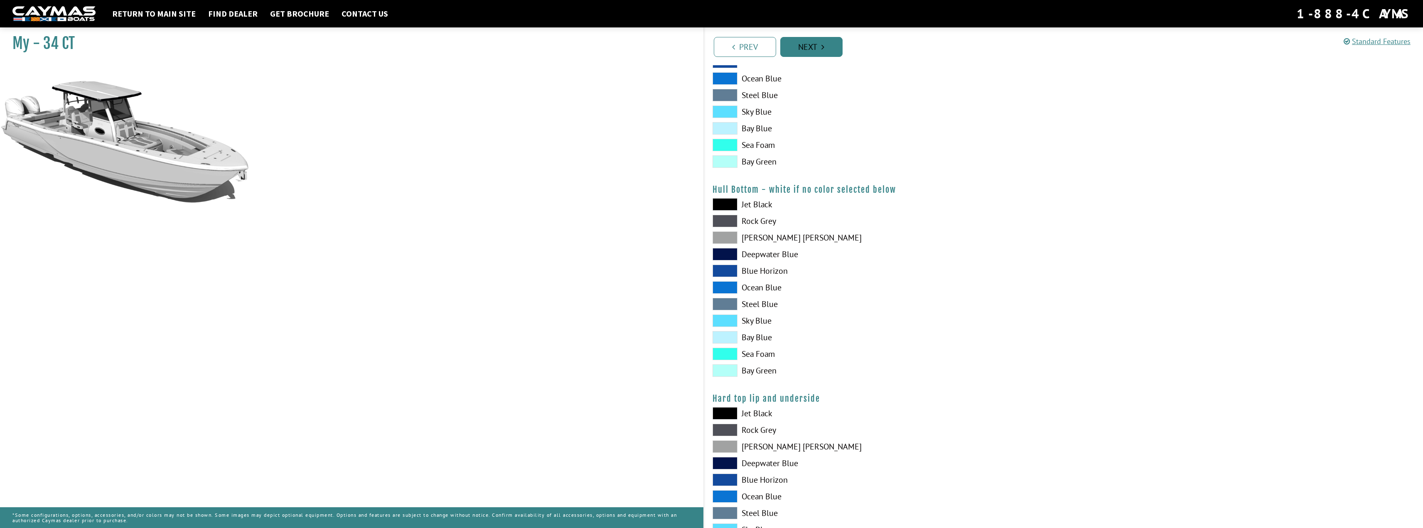  I want to click on a: Contact Us, so click(365, 14).